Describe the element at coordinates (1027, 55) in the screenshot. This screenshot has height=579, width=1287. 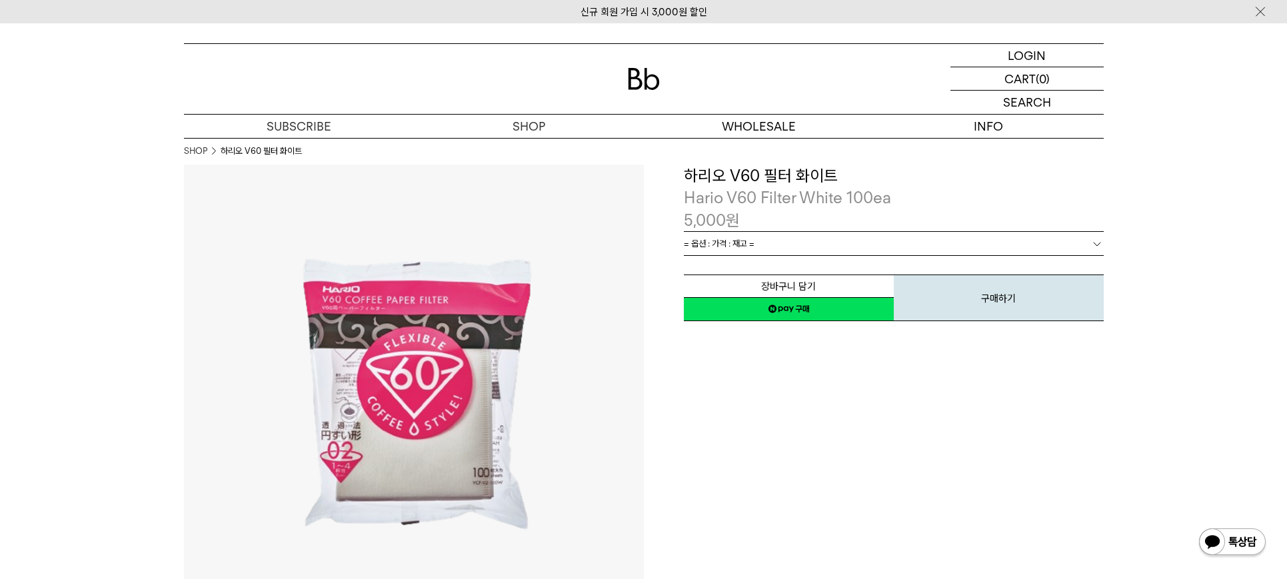
I see `a: LOGIN` at that location.